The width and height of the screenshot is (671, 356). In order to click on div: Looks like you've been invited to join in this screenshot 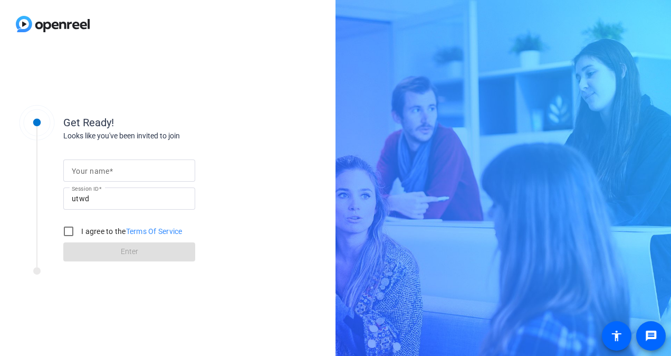, I will do `click(169, 136)`.